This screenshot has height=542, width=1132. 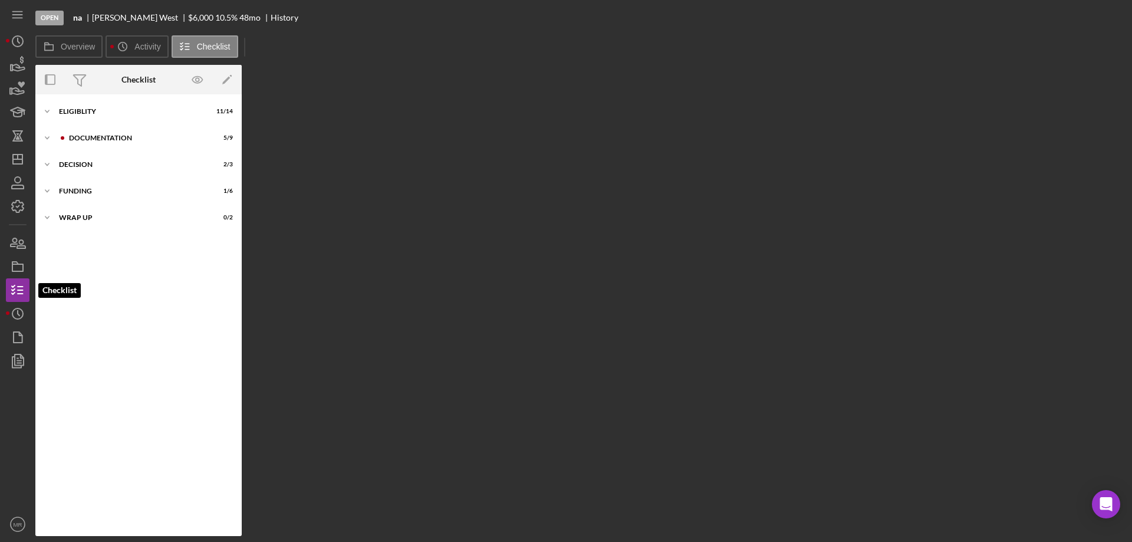 I want to click on div: Documentation, so click(x=136, y=138).